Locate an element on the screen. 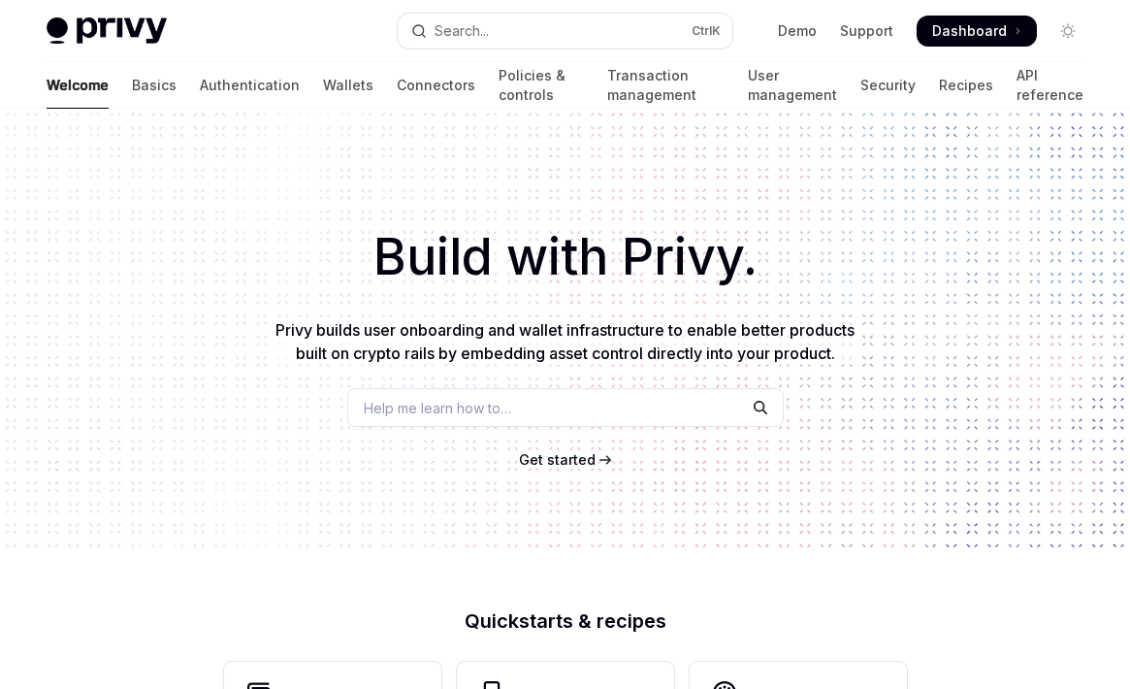  span: Ctrl K is located at coordinates (706, 31).